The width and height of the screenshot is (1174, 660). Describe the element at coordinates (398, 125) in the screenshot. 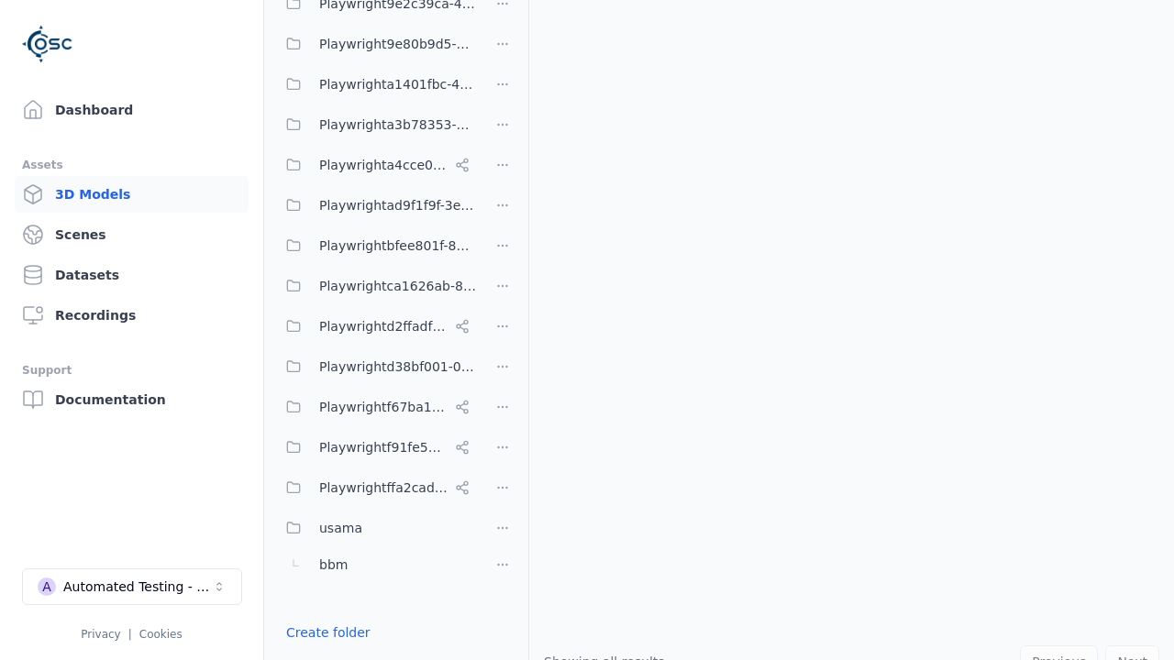

I see `span: Playwrighta3b78353-5999-46c5-9eab-70007203469a` at that location.